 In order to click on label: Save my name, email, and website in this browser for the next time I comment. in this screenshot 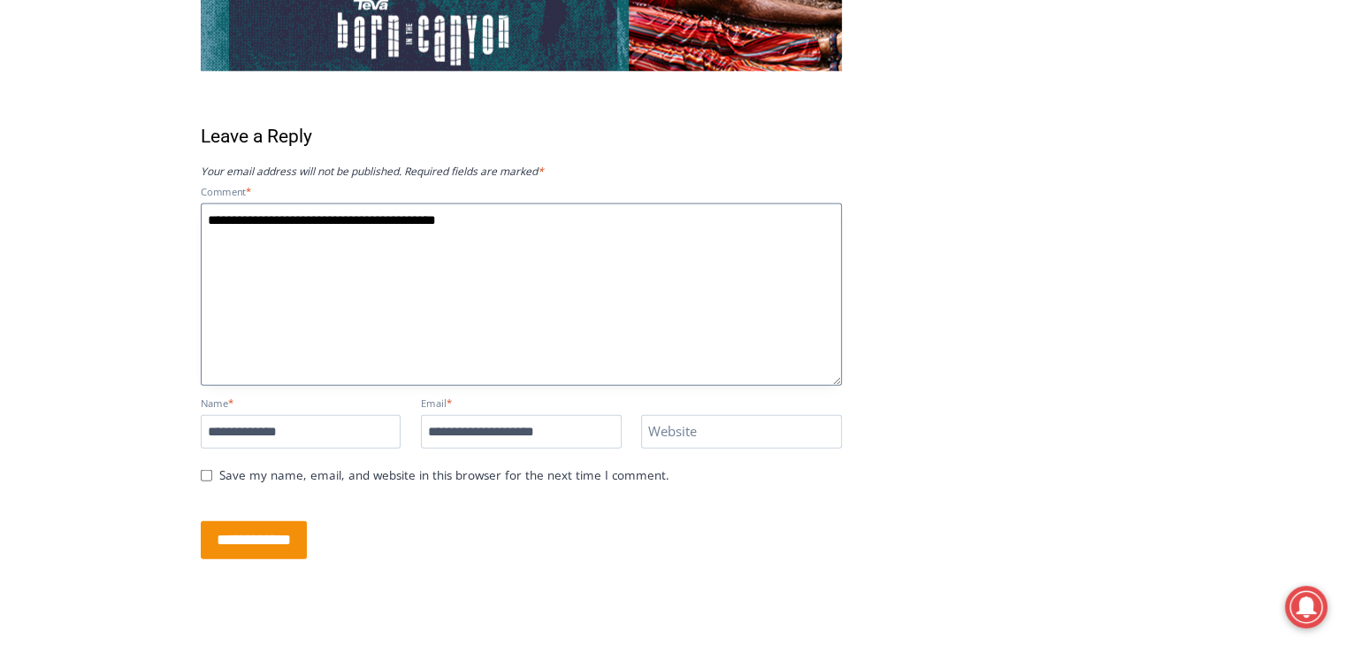, I will do `click(440, 476)`.